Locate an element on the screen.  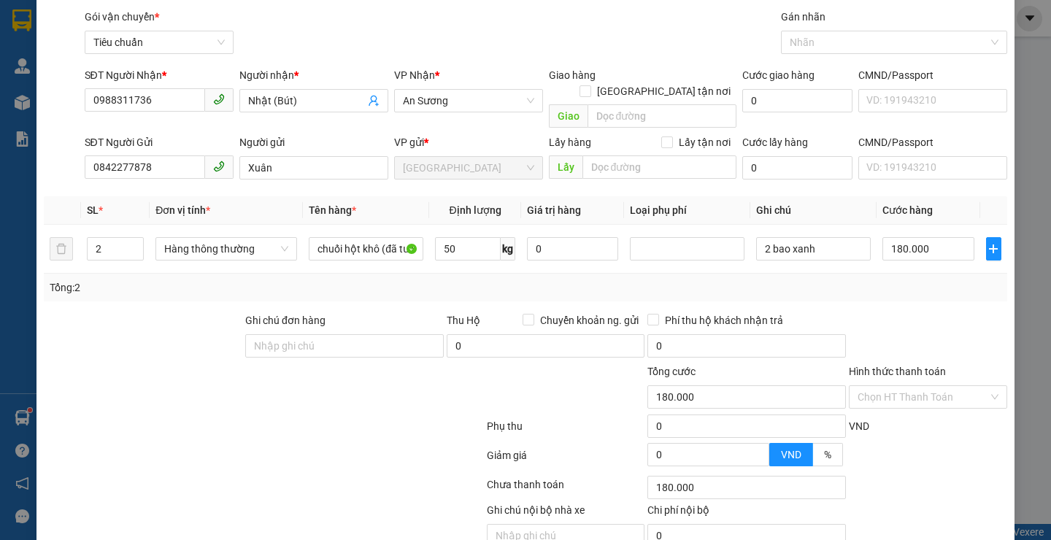
button: plus is located at coordinates (994, 249).